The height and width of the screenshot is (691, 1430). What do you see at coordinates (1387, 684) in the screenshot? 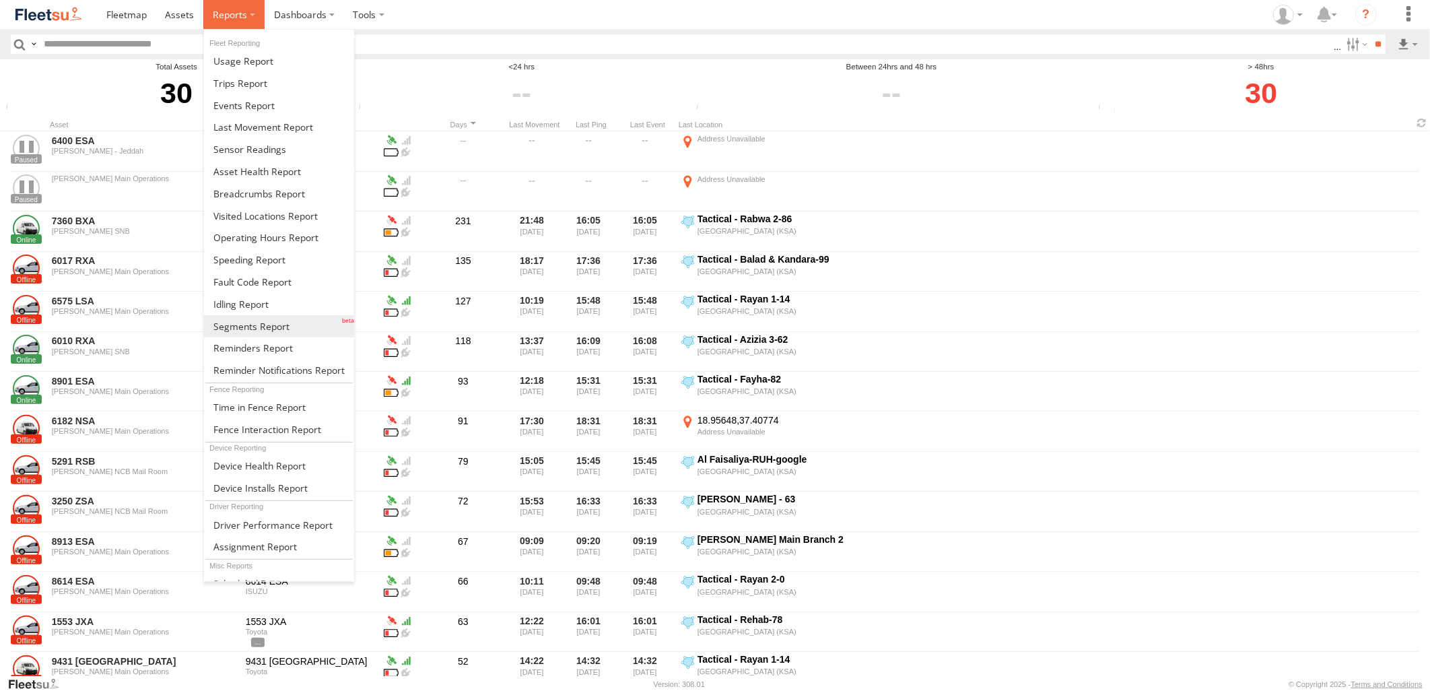
I see `a: Terms and Conditions` at bounding box center [1387, 684].